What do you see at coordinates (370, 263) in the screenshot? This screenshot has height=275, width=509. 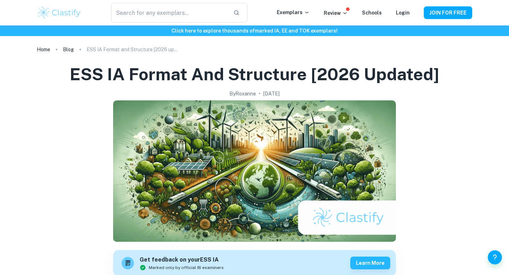 I see `button: Learn more` at bounding box center [370, 263].